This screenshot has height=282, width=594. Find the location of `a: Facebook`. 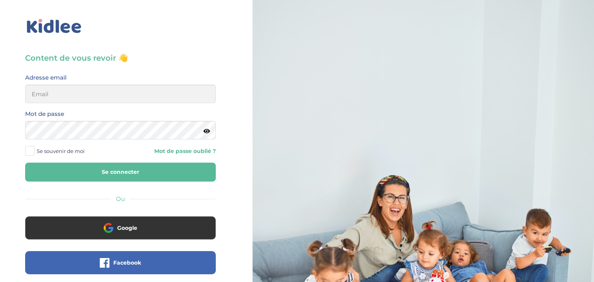

a: Facebook is located at coordinates (120, 268).